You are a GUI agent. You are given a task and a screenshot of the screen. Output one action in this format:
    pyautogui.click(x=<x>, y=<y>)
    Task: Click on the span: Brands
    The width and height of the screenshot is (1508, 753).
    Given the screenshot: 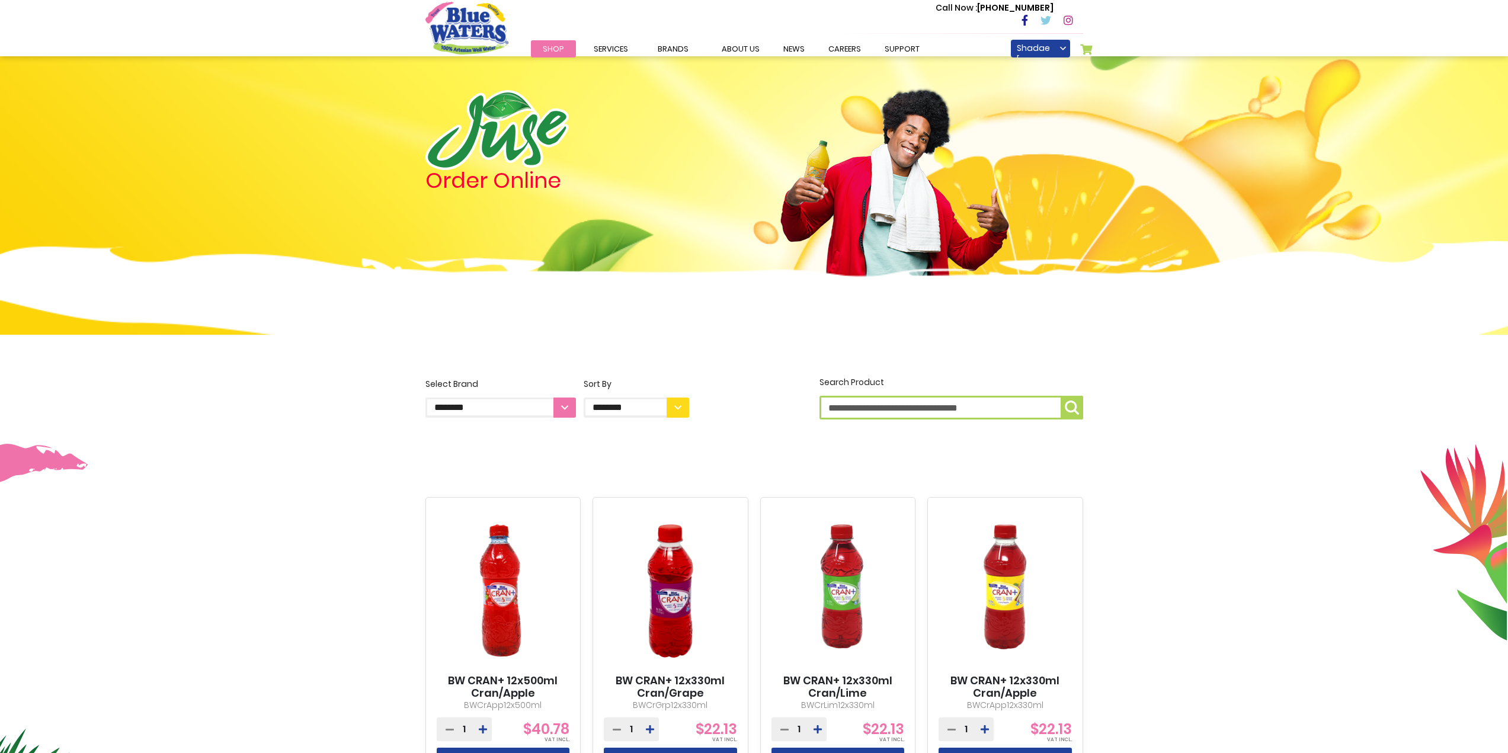 What is the action you would take?
    pyautogui.click(x=673, y=49)
    